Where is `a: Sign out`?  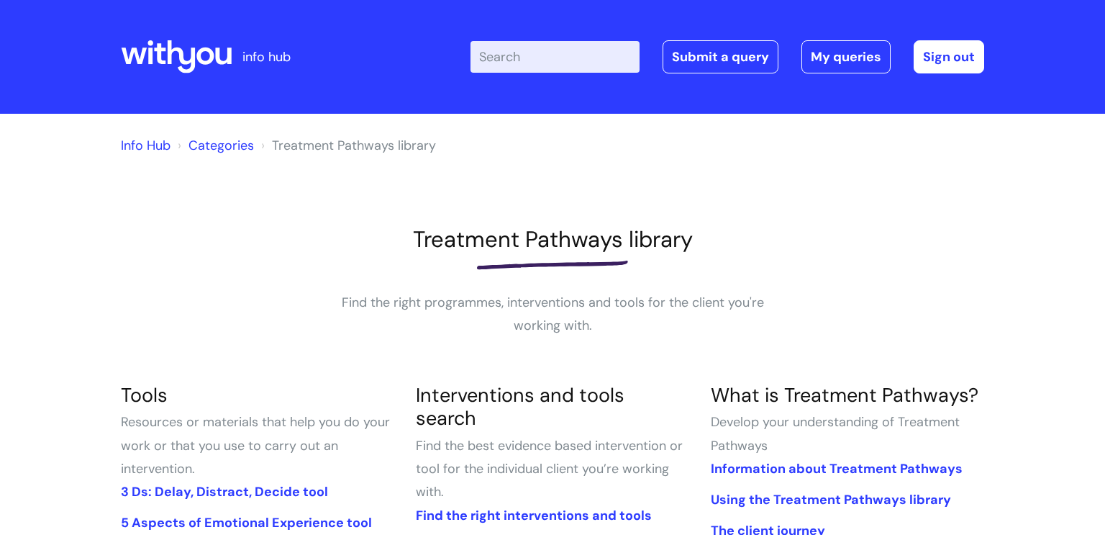 a: Sign out is located at coordinates (949, 57).